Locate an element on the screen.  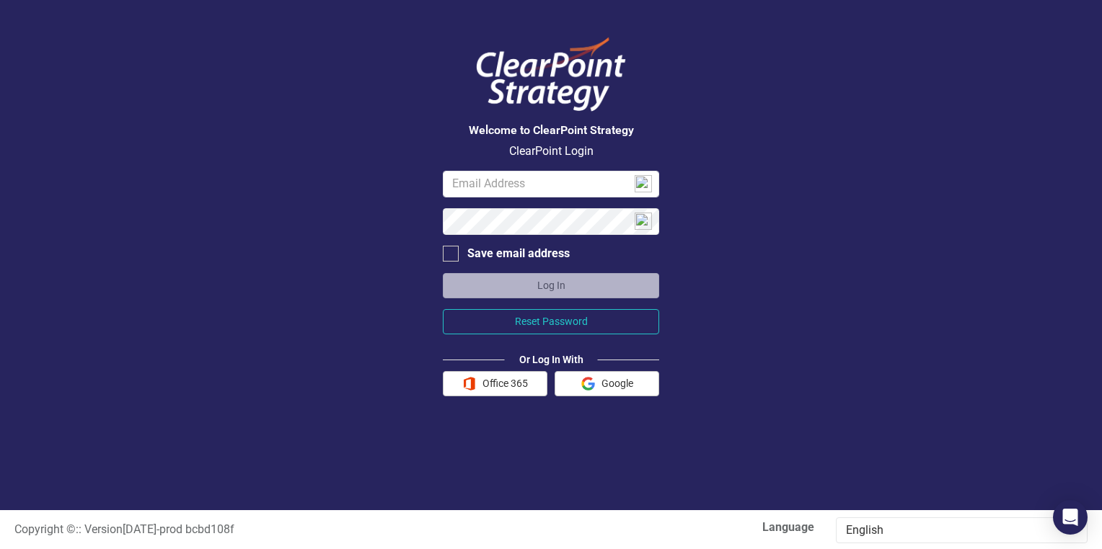
div: Or Log In With is located at coordinates (551, 360).